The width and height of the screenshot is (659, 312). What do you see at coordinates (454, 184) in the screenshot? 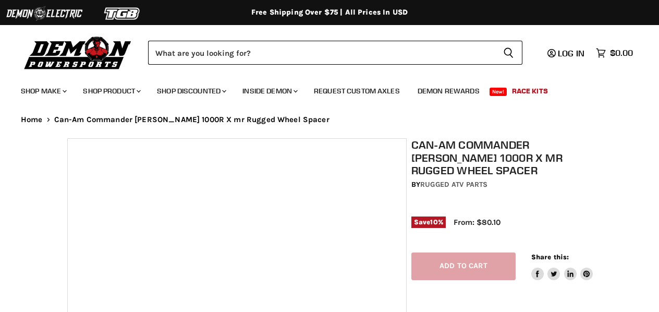
I see `a: Rugged ATV Parts` at bounding box center [454, 184].